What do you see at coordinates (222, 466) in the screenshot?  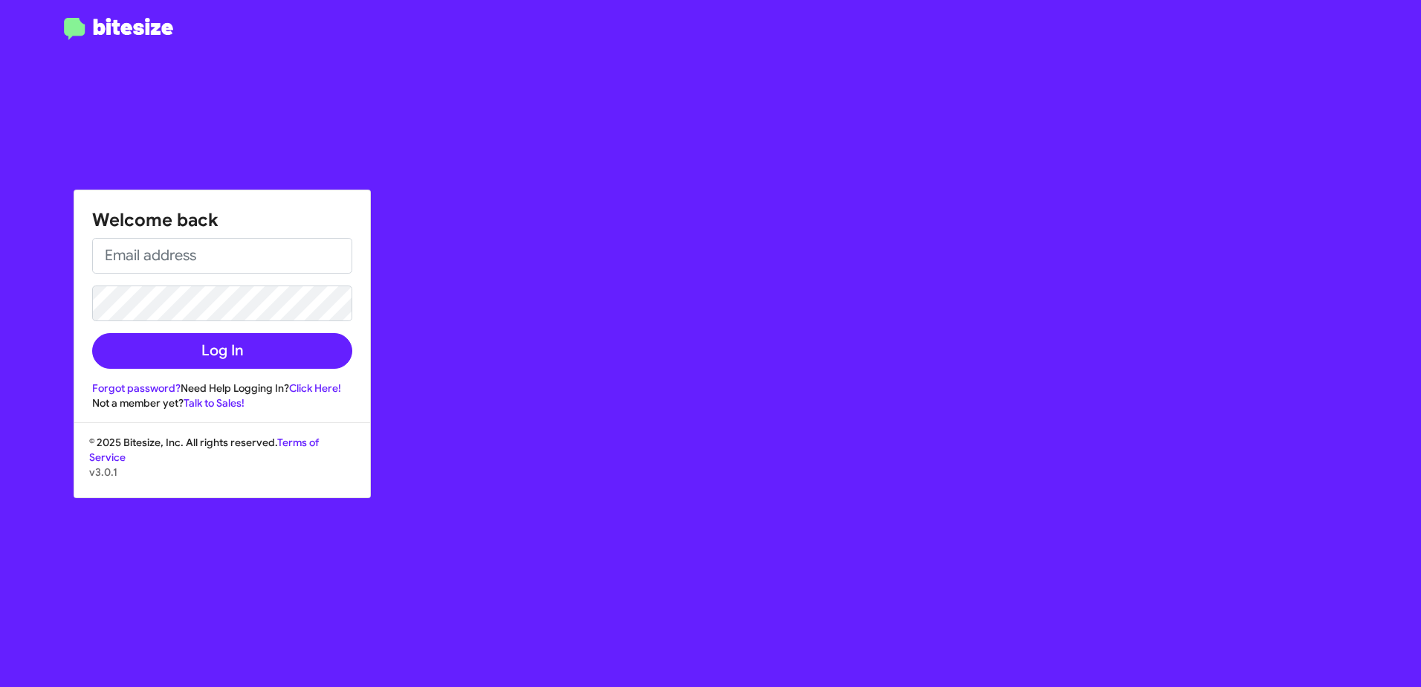 I see `div: © 2025 Bitesize, Inc. All rights reserved.` at bounding box center [222, 466].